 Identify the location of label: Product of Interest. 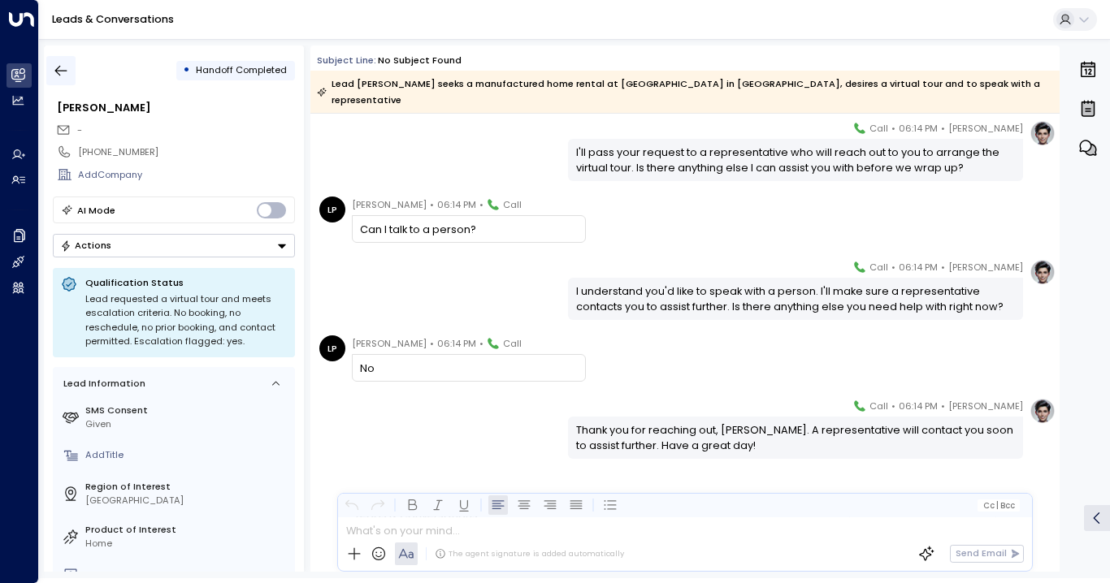
(187, 530).